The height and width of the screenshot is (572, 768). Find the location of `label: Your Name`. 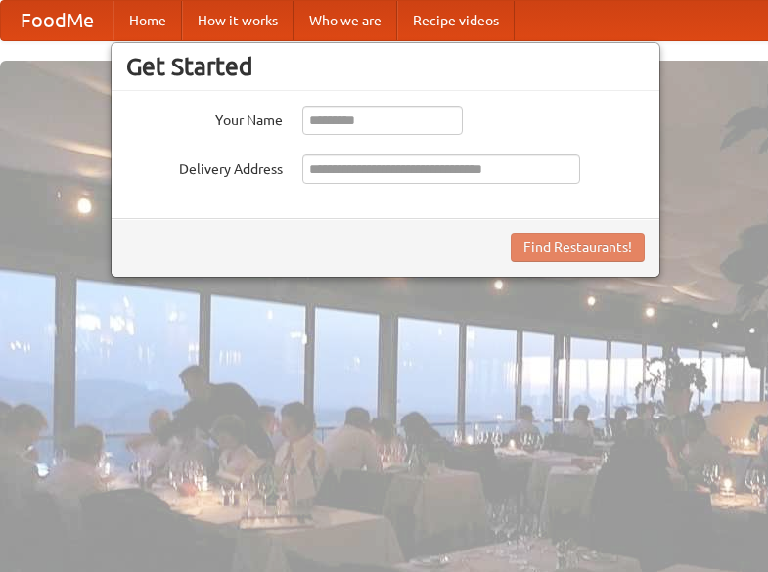

label: Your Name is located at coordinates (205, 117).